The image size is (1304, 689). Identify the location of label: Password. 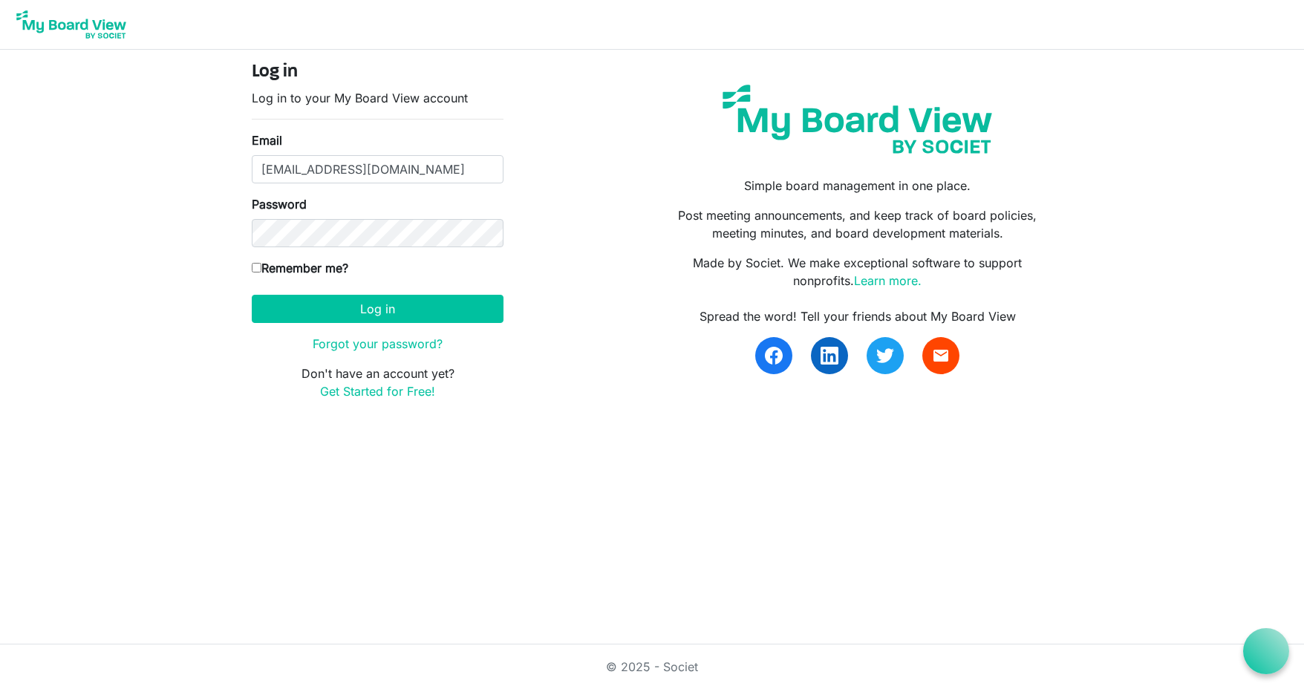
(279, 204).